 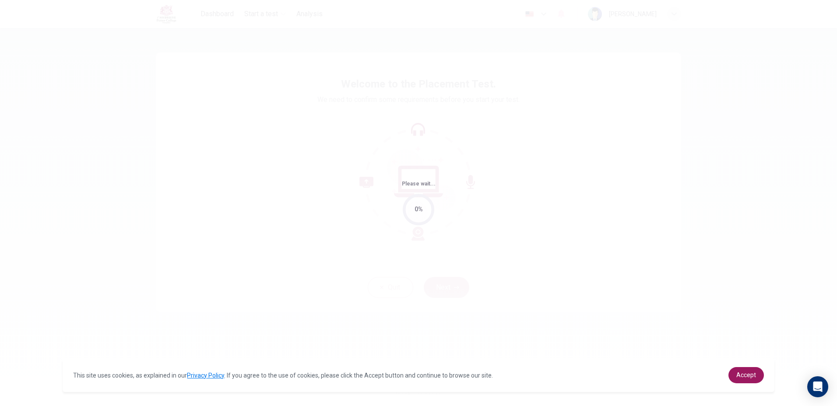 I want to click on span: This site uses cookies, as explained in our . If you agree to the use of cookies, please click th..., so click(x=283, y=376).